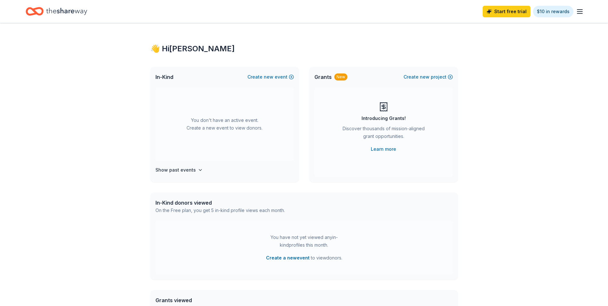  I want to click on button: Createnewproject, so click(428, 77).